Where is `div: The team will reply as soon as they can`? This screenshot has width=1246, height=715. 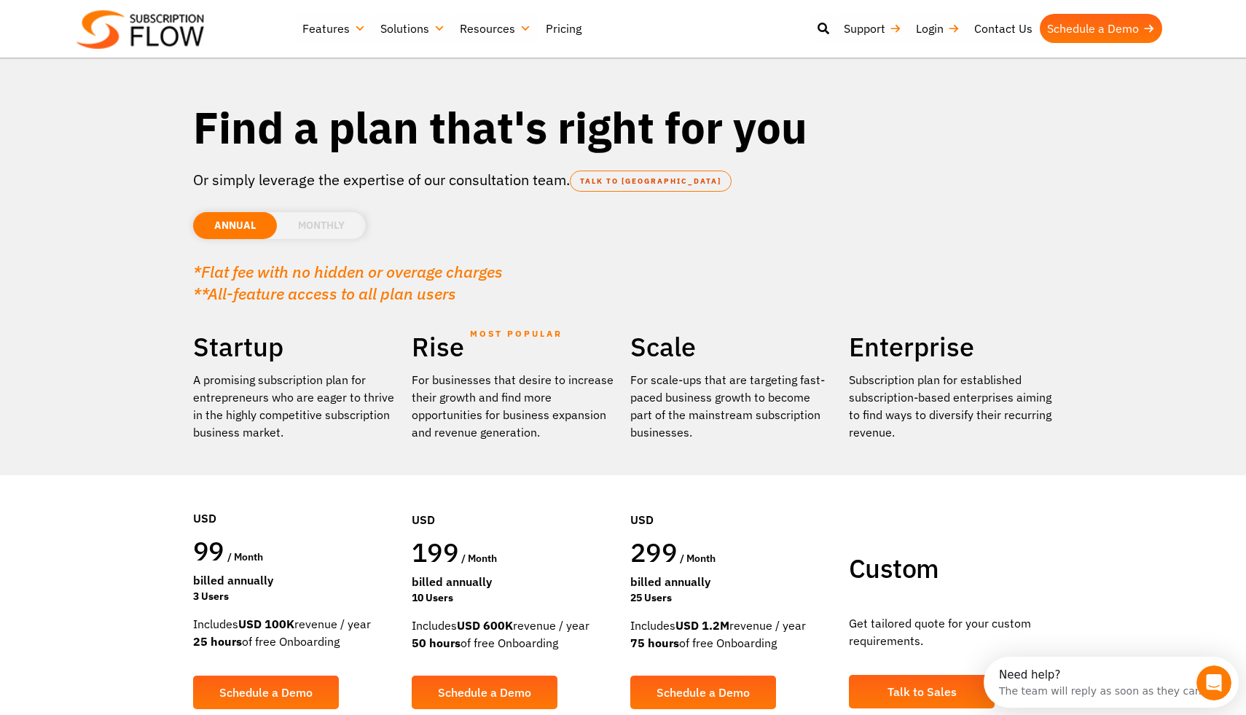
div: The team will reply as soon as they can is located at coordinates (117, 31).